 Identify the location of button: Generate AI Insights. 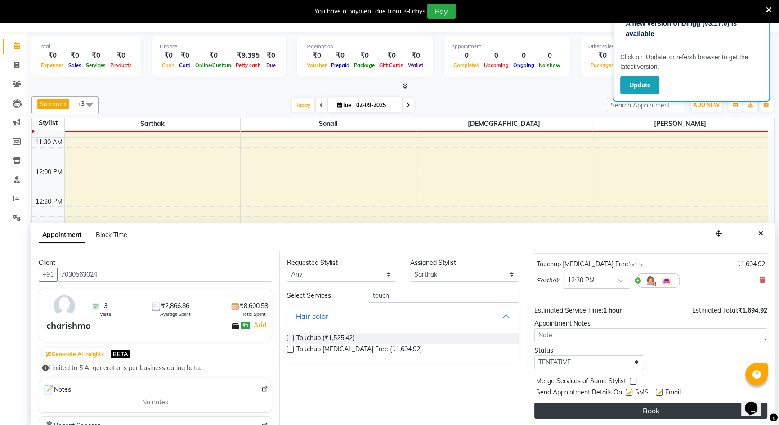
(75, 354).